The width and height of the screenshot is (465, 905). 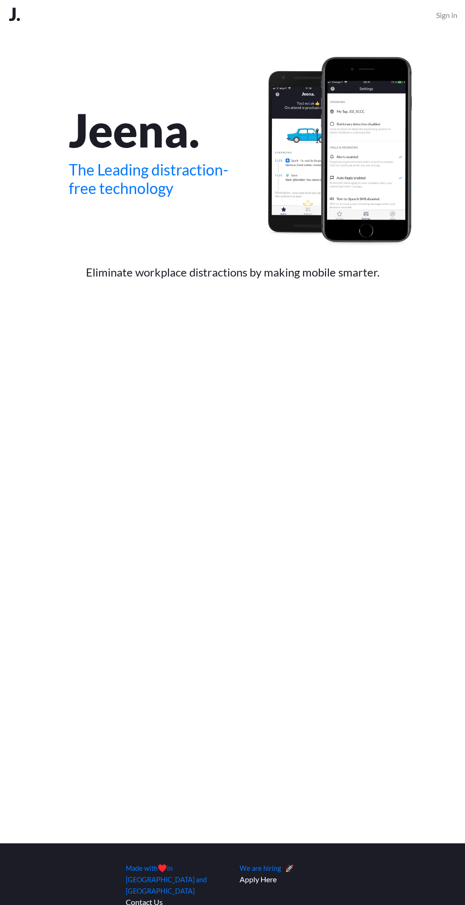 I want to click on a: Apply Here, so click(x=258, y=879).